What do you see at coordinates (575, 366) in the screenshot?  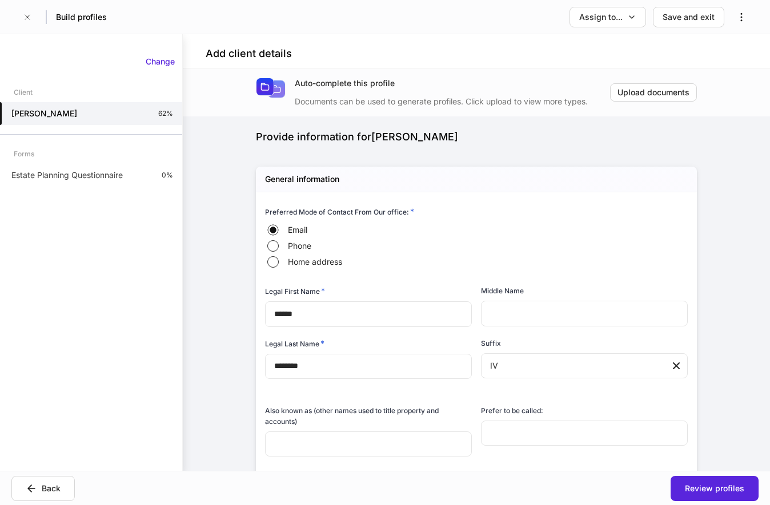 I see `div: IV` at bounding box center [575, 366].